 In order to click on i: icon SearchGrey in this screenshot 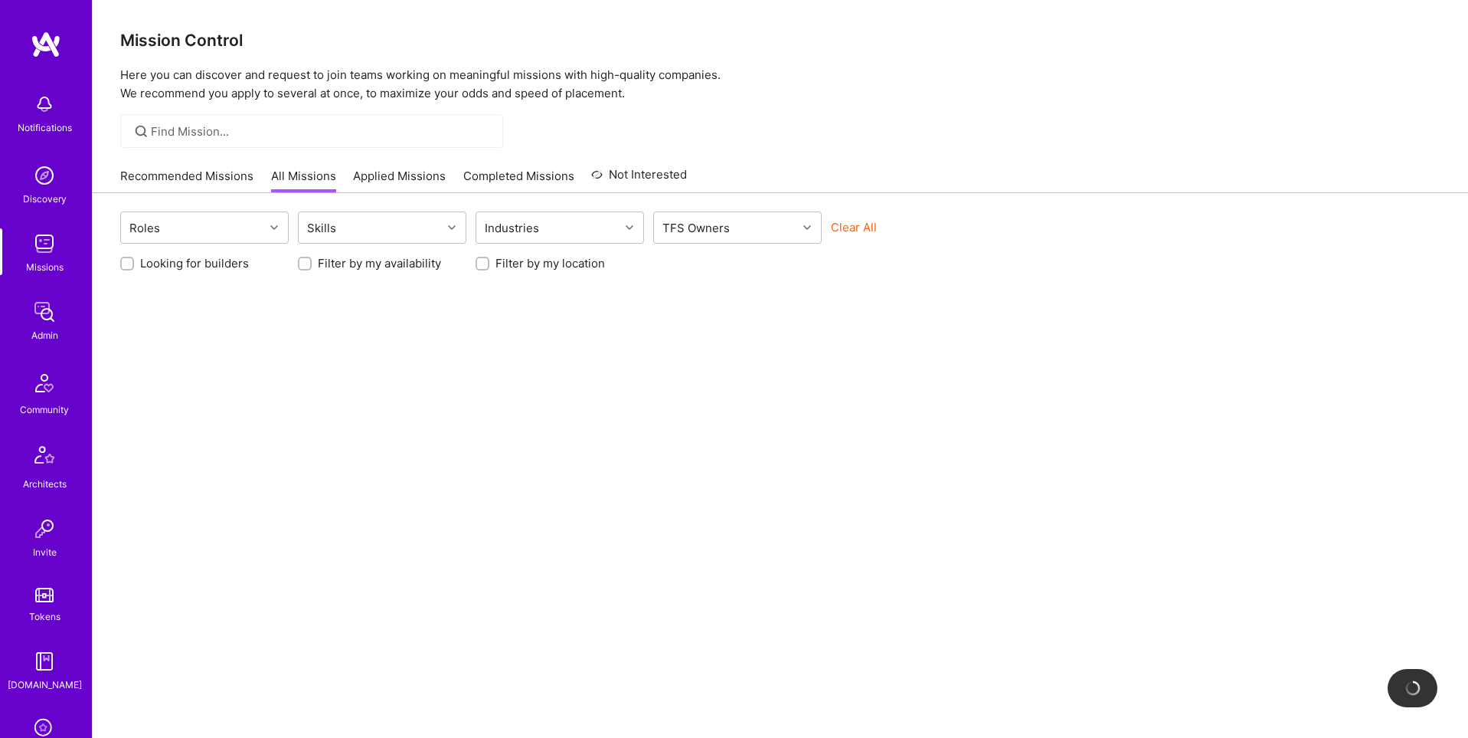, I will do `click(141, 131)`.